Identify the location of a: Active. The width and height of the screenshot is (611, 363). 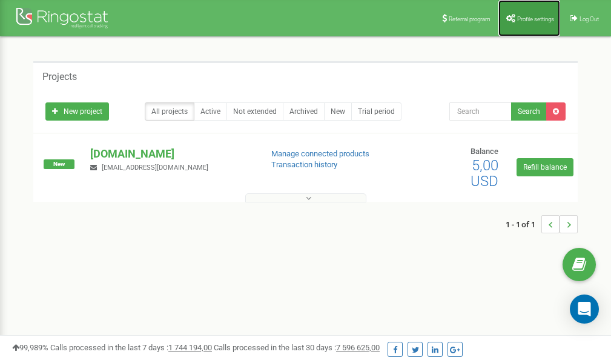
(210, 111).